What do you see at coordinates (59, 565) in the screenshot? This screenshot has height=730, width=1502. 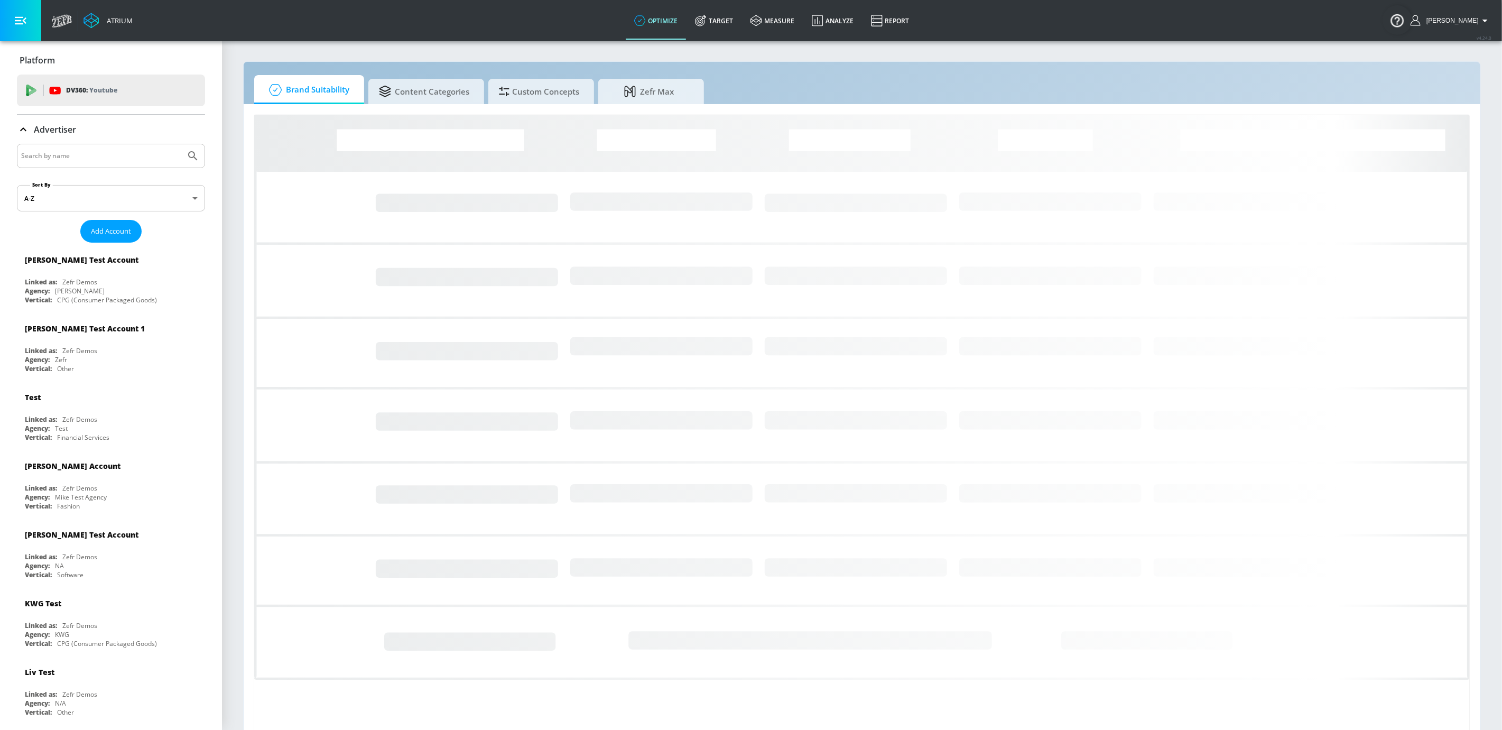 I see `div: NA` at bounding box center [59, 565].